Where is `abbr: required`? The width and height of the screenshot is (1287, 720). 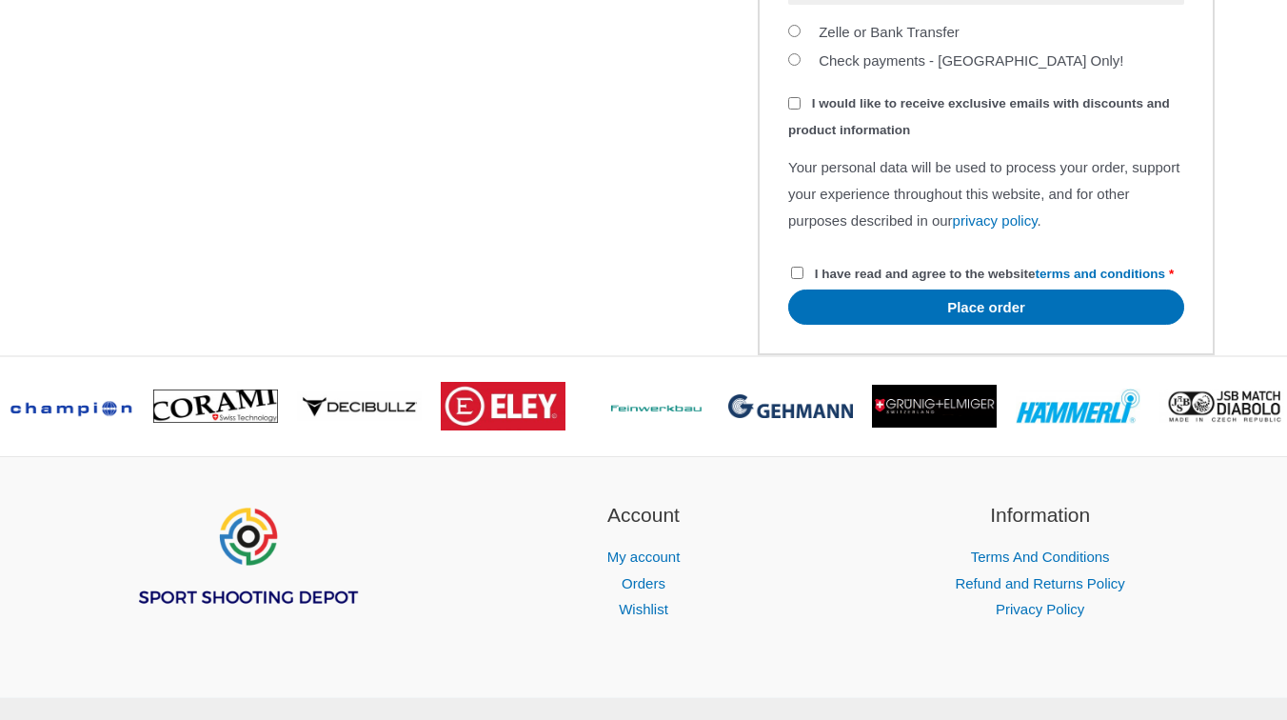
abbr: required is located at coordinates (1171, 273).